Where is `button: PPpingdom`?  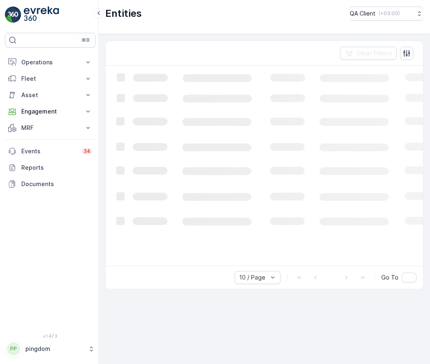
button: PPpingdom is located at coordinates (50, 348).